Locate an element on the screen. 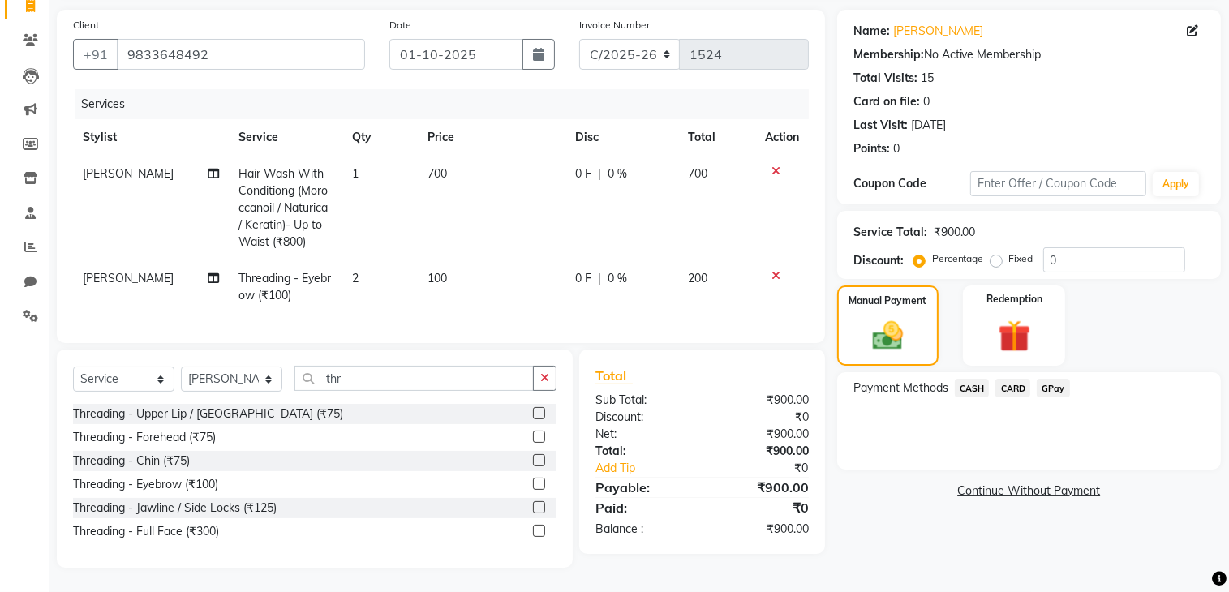 Image resolution: width=1229 pixels, height=592 pixels. th: Qty is located at coordinates (380, 137).